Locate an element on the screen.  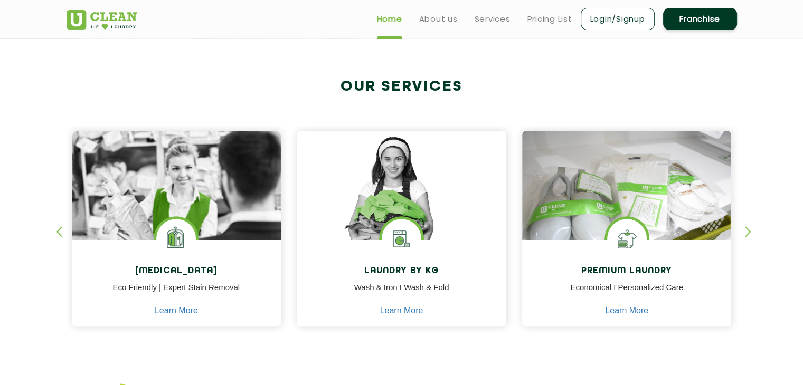
p: Economical I Personalized Care is located at coordinates (626, 293).